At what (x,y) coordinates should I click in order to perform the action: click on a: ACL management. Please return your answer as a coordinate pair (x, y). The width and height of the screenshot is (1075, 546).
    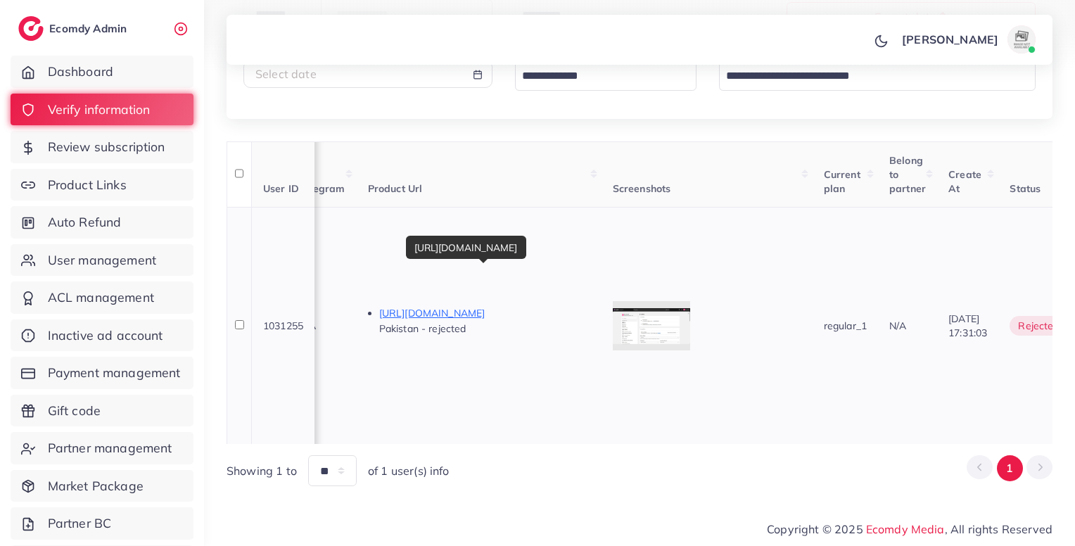
    Looking at the image, I should click on (102, 298).